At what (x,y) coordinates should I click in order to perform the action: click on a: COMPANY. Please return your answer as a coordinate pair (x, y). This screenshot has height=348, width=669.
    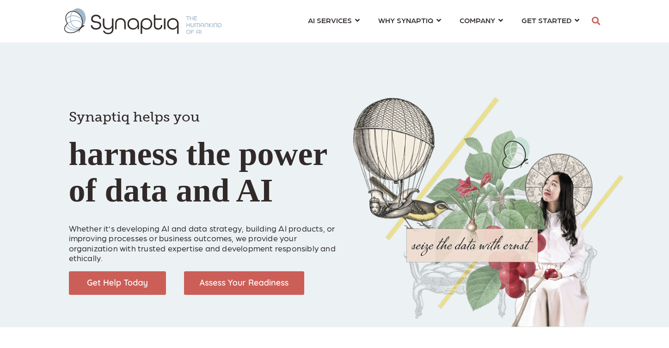
    Looking at the image, I should click on (481, 20).